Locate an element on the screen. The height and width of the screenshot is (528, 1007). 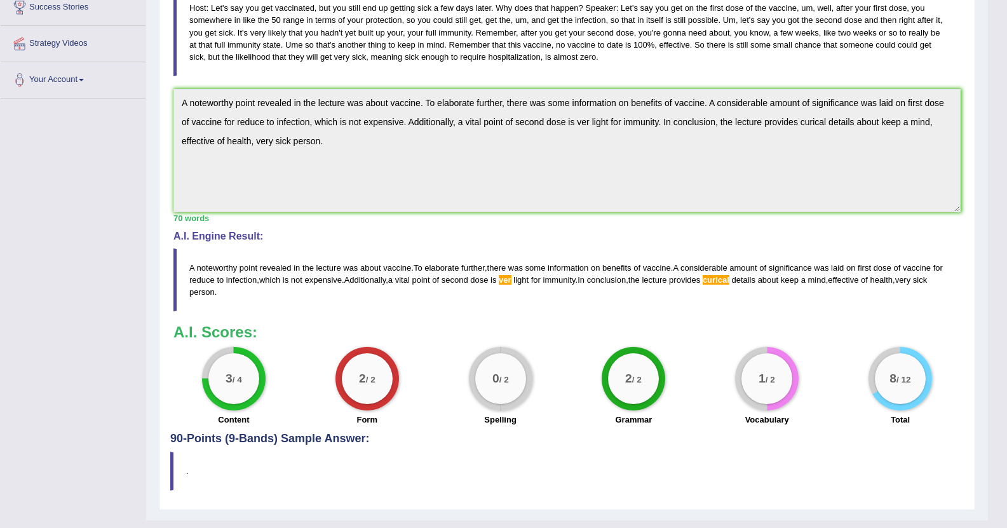
span: to is located at coordinates (220, 279).